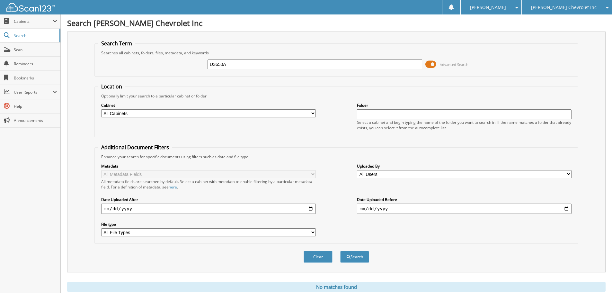 This screenshot has width=612, height=293. Describe the element at coordinates (209, 184) in the screenshot. I see `div: All metadata fields are searched by default. Select a cabinet with metadata to enable filtering b...` at that location.